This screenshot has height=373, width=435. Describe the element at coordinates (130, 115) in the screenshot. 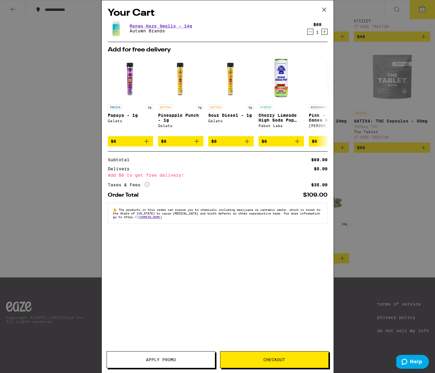

I see `p: Papaya - 1g` at that location.